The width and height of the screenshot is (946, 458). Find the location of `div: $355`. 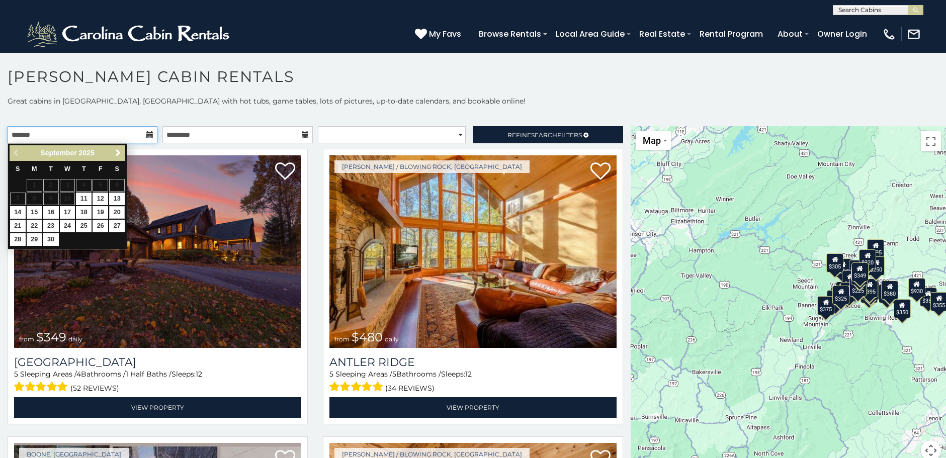

div: $355 is located at coordinates (928, 297).